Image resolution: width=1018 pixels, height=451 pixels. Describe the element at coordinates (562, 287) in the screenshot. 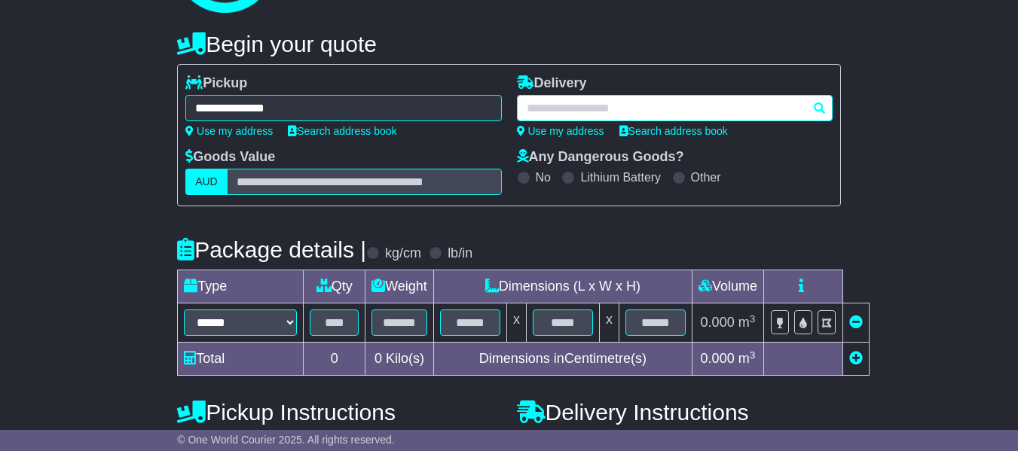

I see `td: Dimensions (L x W x H)` at that location.